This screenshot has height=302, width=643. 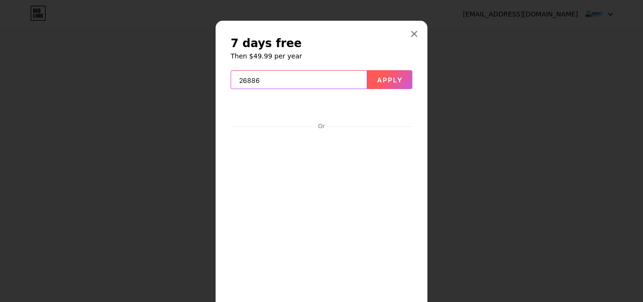 I want to click on button: Apply, so click(x=390, y=80).